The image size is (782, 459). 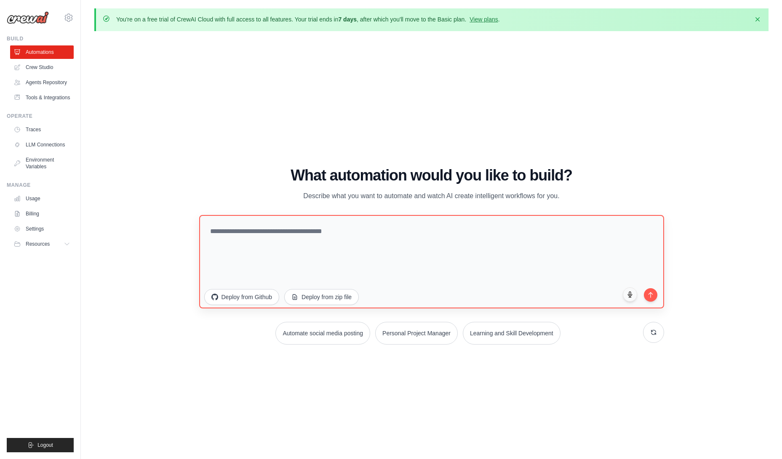 I want to click on strong: 7 days, so click(x=347, y=19).